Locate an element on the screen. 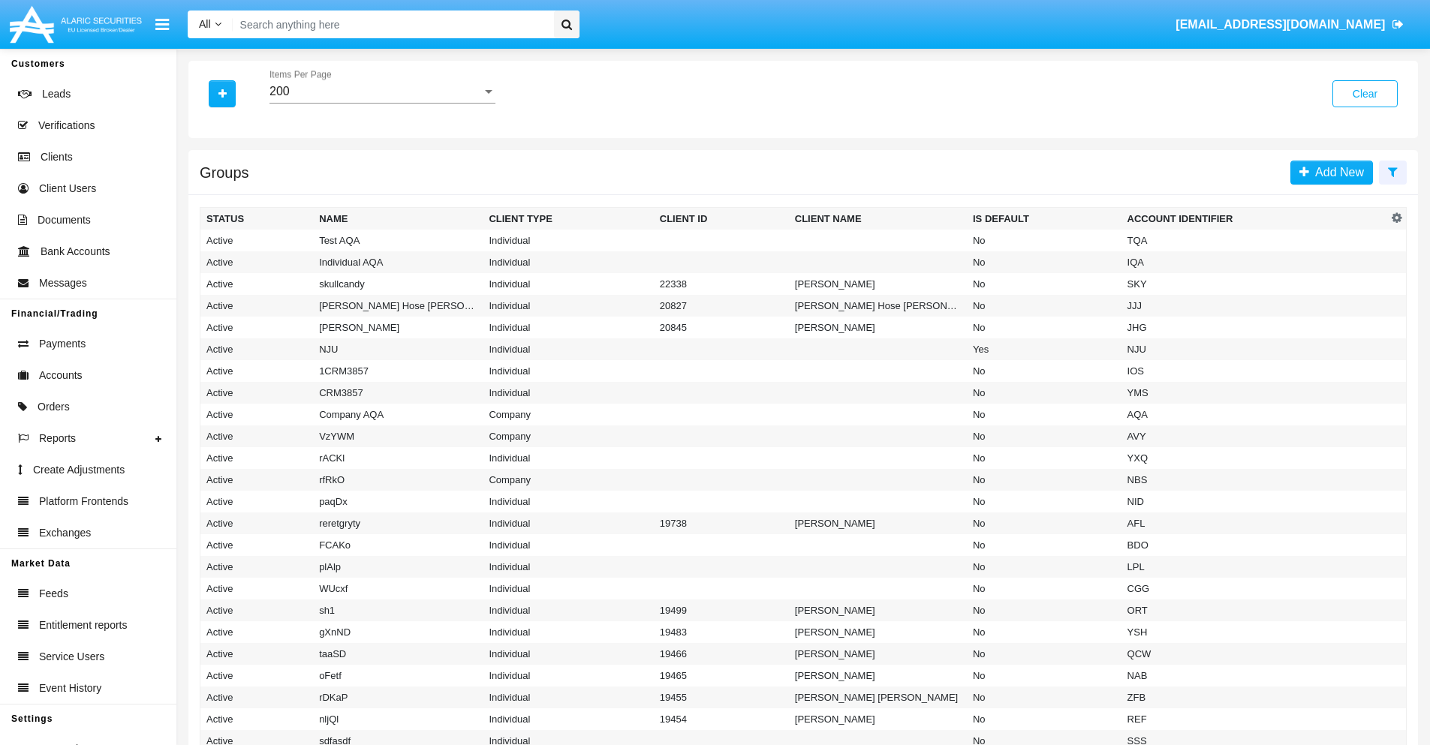 The image size is (1430, 745). td: BDO is located at coordinates (1254, 545).